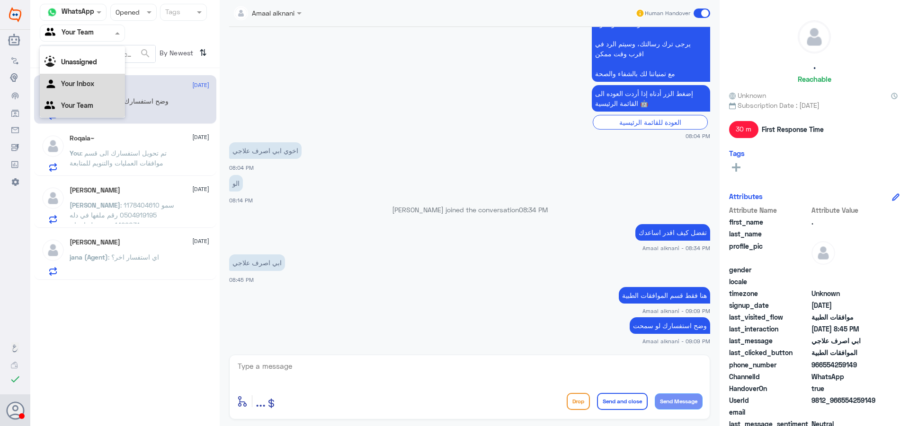  What do you see at coordinates (676, 248) in the screenshot?
I see `span: Amaal alknani - 08:34 PM` at bounding box center [676, 248].